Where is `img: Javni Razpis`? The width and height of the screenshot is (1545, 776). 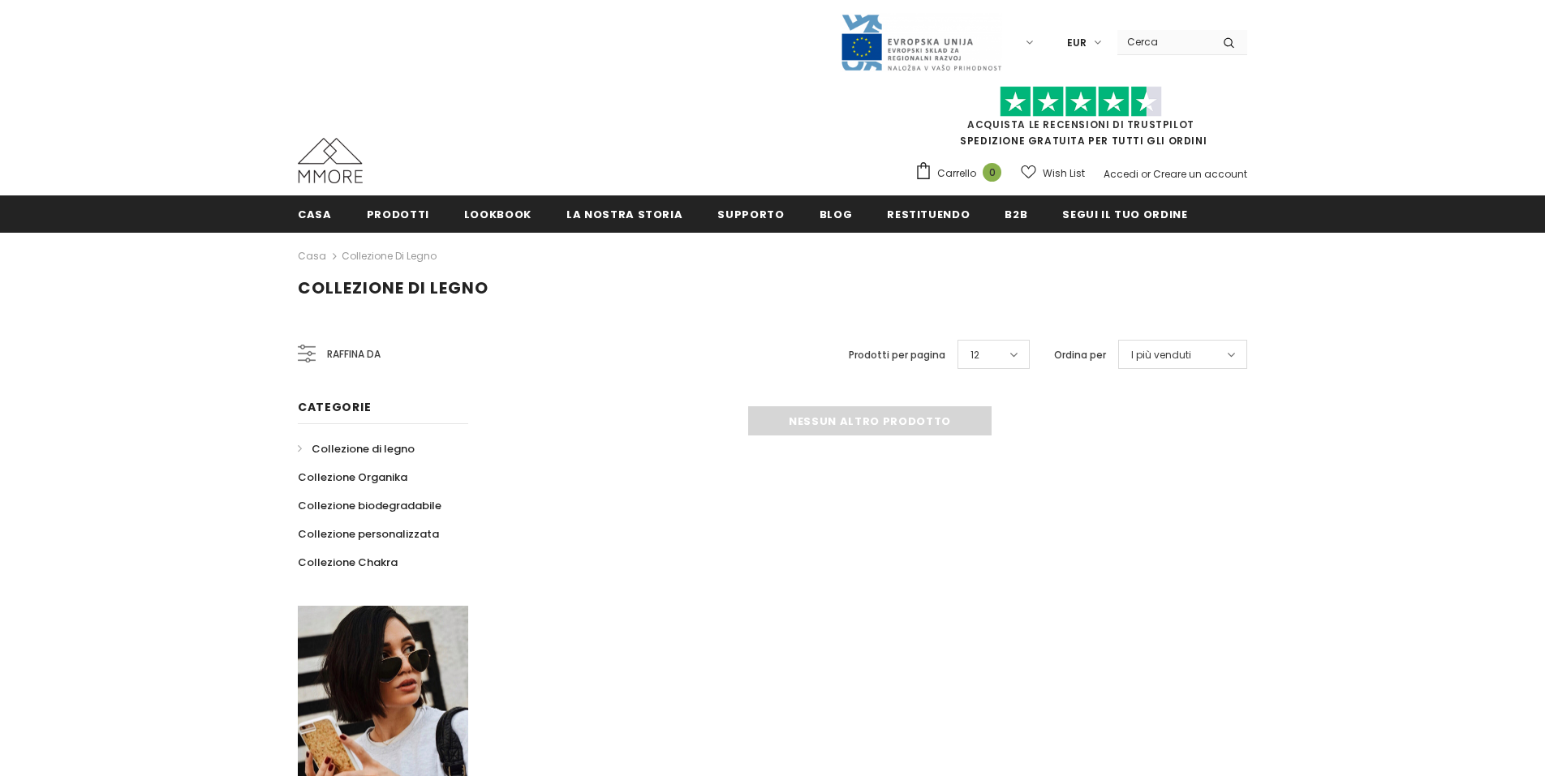 img: Javni Razpis is located at coordinates (921, 42).